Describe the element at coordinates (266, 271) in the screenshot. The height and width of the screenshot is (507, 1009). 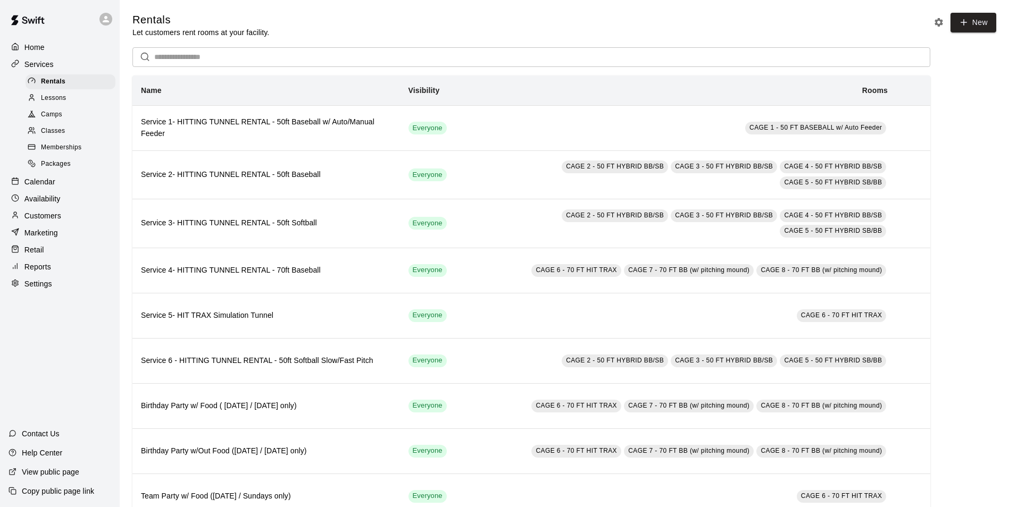
I see `h6: Service 4- HITTING TUNNEL RENTAL - 70ft Baseball` at that location.